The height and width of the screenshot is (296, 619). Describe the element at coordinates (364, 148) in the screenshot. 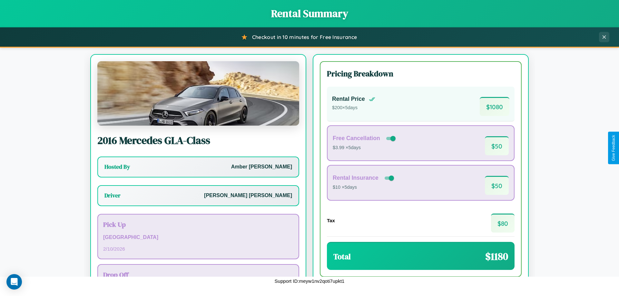

I see `p: $3.99 × 5 days` at that location.